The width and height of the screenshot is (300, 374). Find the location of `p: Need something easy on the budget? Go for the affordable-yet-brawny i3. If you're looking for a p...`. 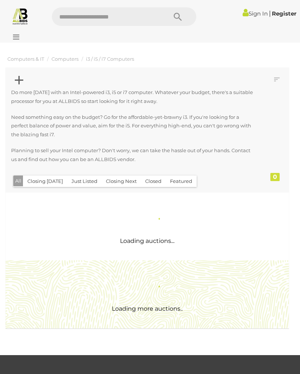

p: Need something easy on the budget? Go for the affordable-yet-brawny i3. If you're looking for a p... is located at coordinates (133, 126).